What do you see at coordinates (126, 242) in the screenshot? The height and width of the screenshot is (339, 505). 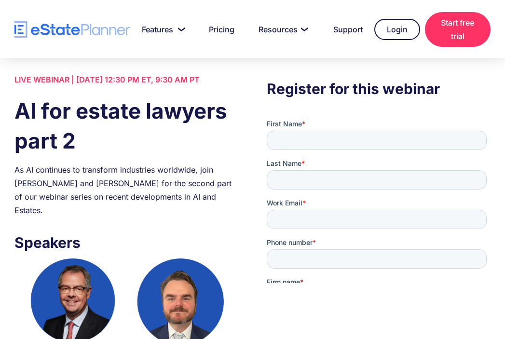 I see `h3: Speakers` at bounding box center [126, 242].